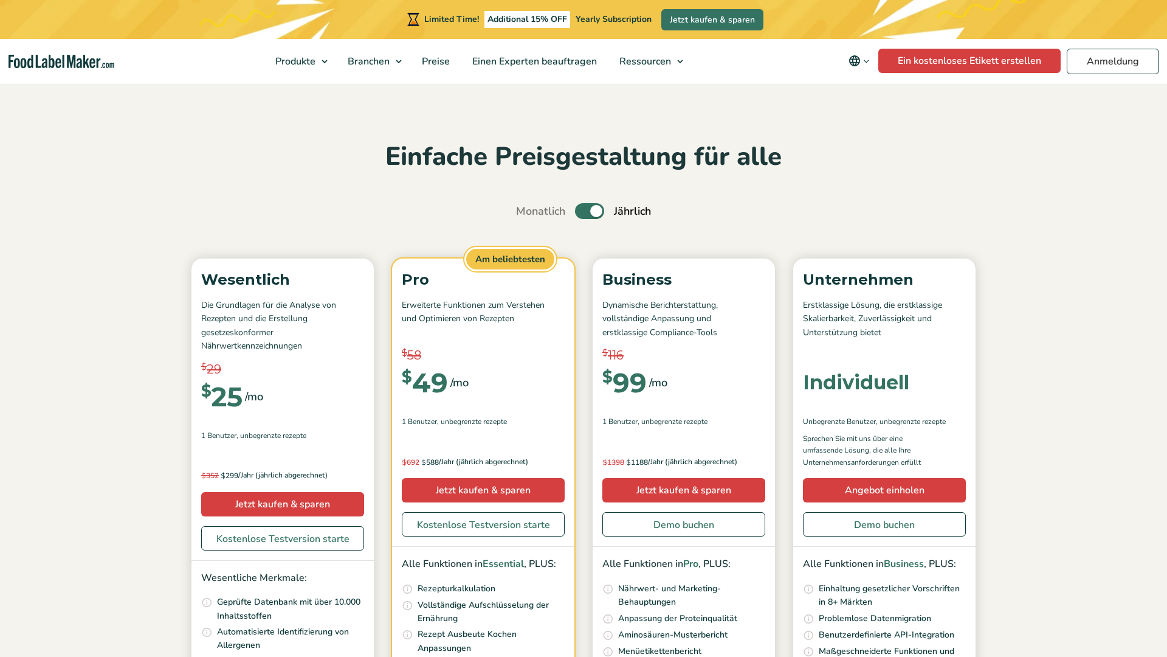  I want to click on label: Umschalten auf, so click(590, 211).